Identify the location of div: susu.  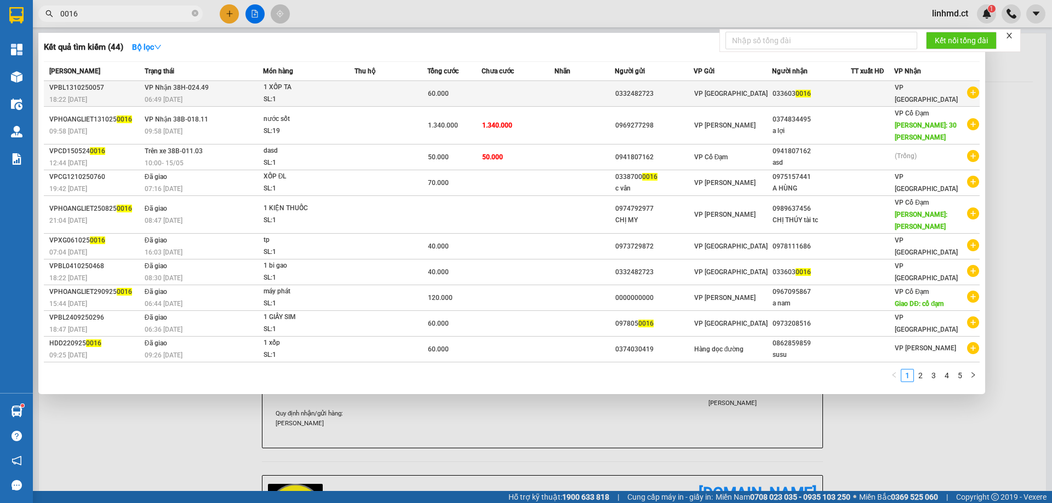
(811, 355).